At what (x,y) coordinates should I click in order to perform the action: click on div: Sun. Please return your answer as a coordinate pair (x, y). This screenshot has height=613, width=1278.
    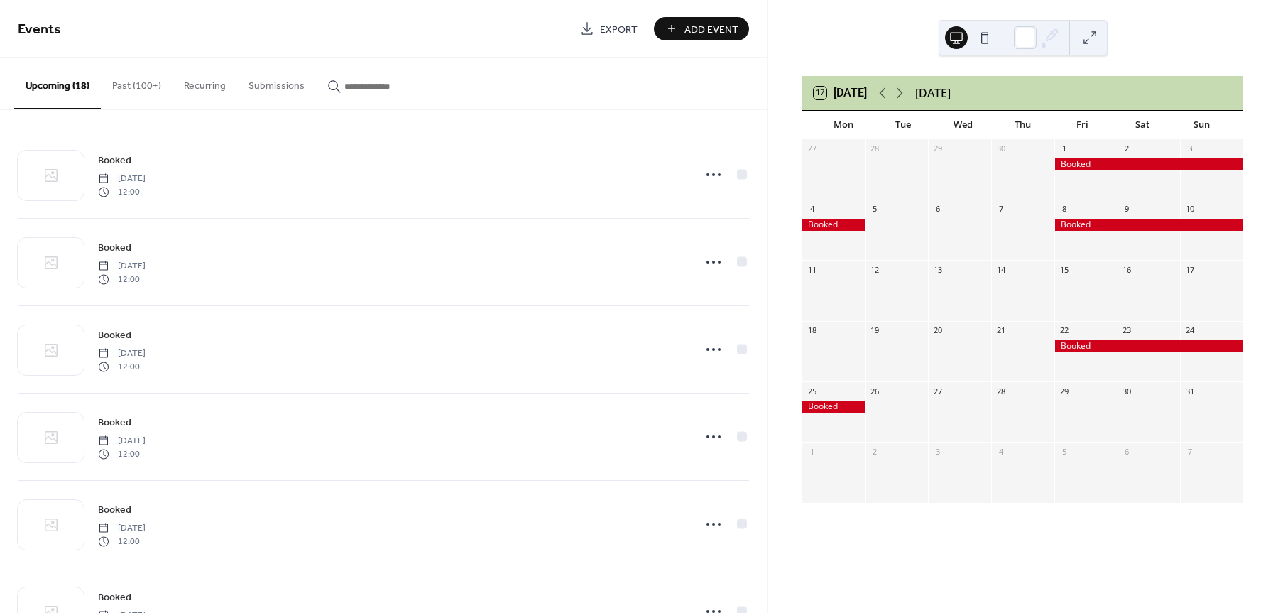
    Looking at the image, I should click on (1202, 125).